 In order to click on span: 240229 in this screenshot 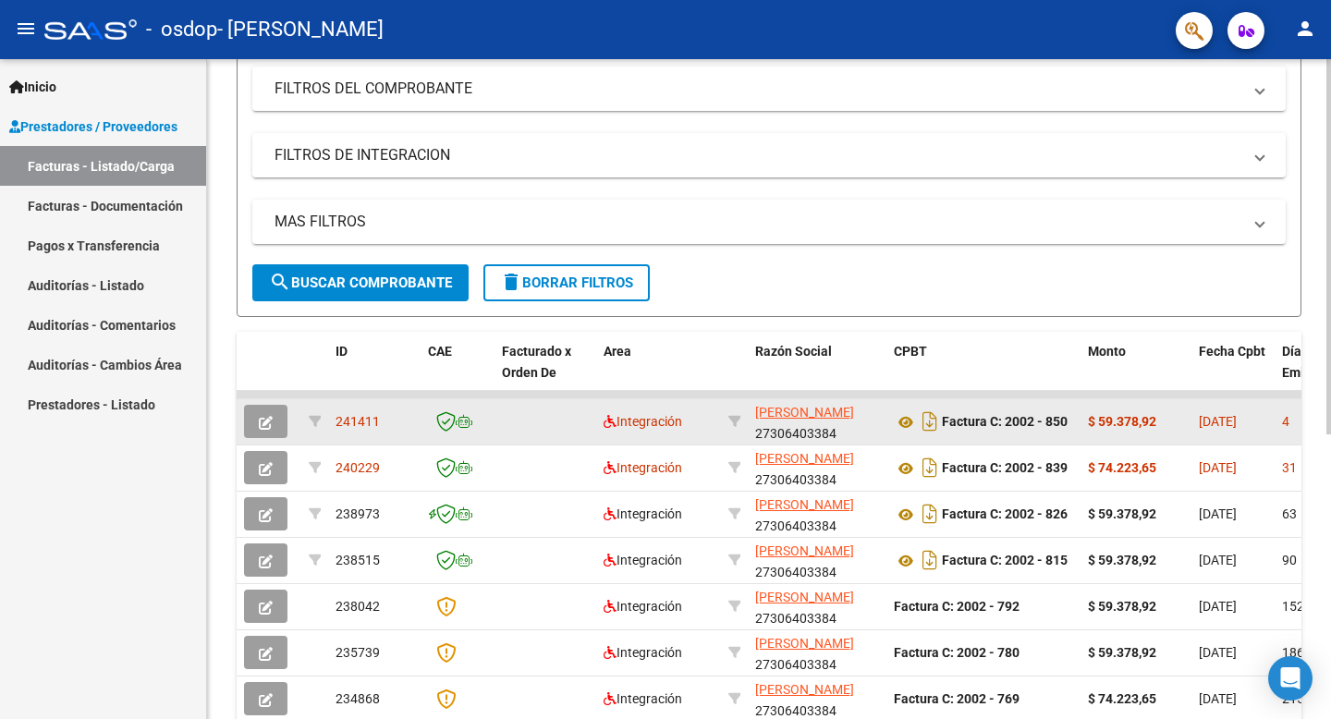, I will do `click(358, 468)`.